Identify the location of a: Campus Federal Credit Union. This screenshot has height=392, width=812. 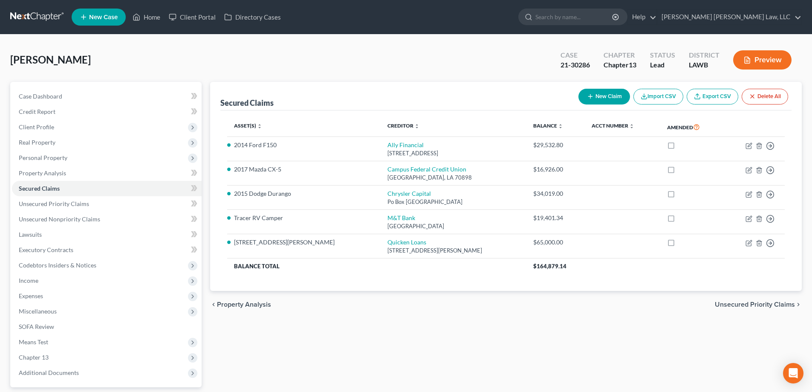
(426, 169).